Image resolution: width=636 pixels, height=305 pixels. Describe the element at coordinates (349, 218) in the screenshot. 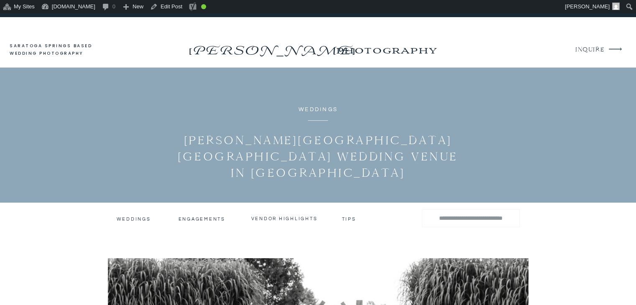

I see `h3: tips` at that location.